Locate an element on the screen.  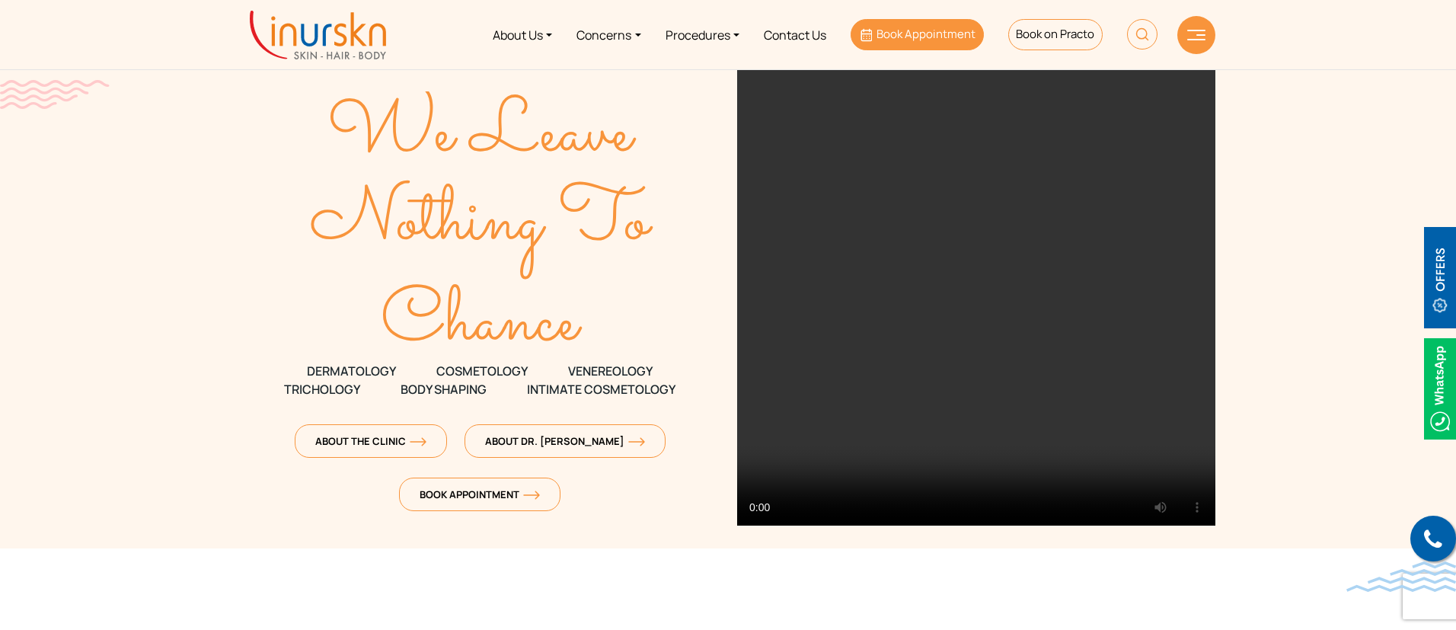
span: Book on Practo is located at coordinates (1055, 34).